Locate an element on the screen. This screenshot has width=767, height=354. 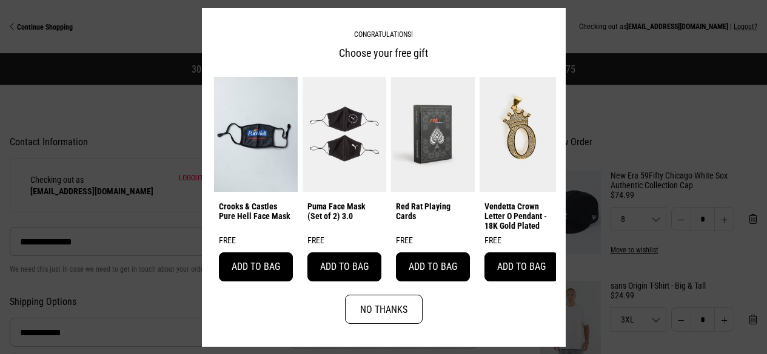
a: Vendetta Crown Letter O Pendant - 18K Gold Plated is located at coordinates (521, 216).